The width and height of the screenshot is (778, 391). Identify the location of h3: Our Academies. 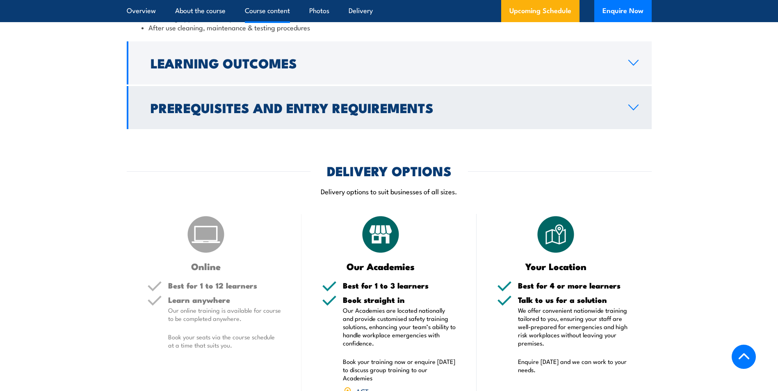
(381, 266).